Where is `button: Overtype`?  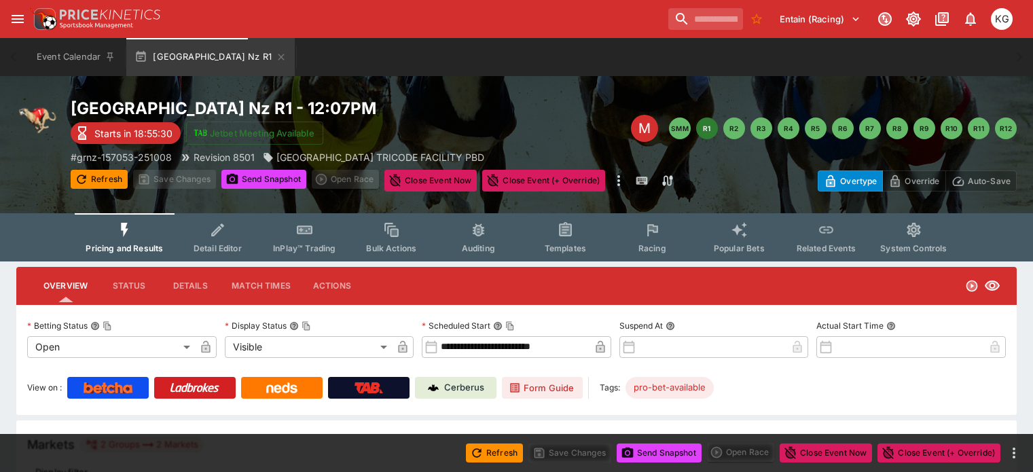
button: Overtype is located at coordinates (850, 181).